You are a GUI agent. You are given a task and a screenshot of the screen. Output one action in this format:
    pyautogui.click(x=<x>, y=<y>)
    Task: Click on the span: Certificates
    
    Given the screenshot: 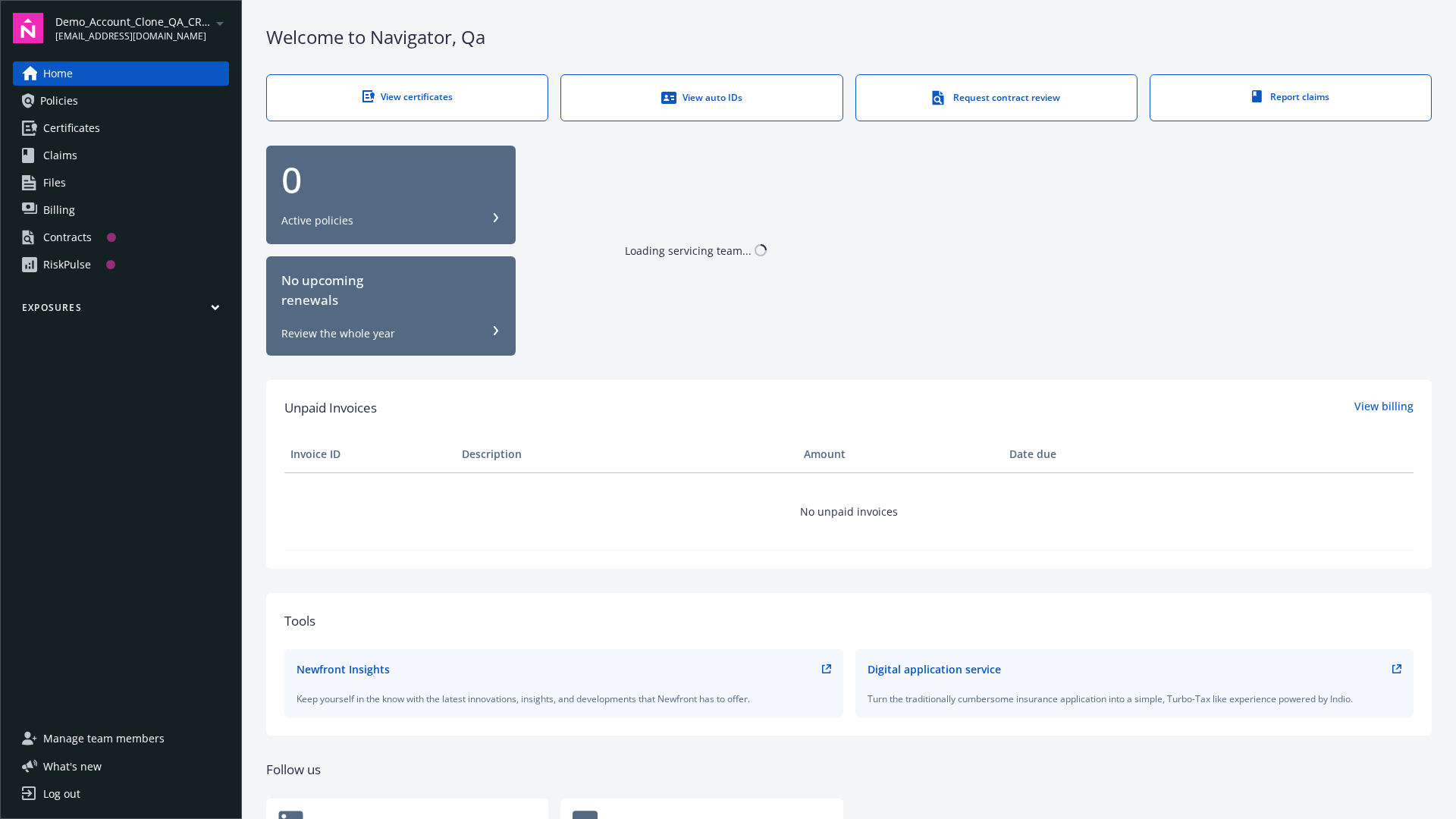 What is the action you would take?
    pyautogui.click(x=71, y=128)
    